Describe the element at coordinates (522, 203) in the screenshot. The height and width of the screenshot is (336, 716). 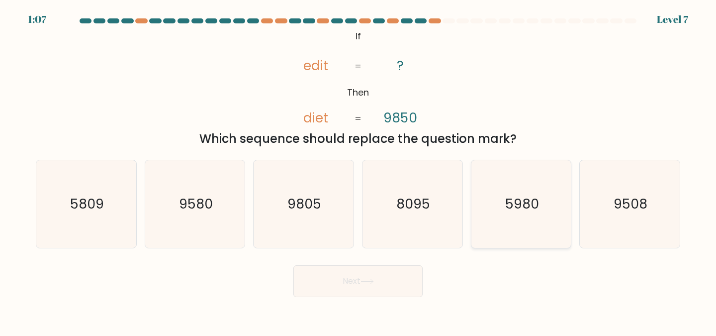
I see `text: 5980` at that location.